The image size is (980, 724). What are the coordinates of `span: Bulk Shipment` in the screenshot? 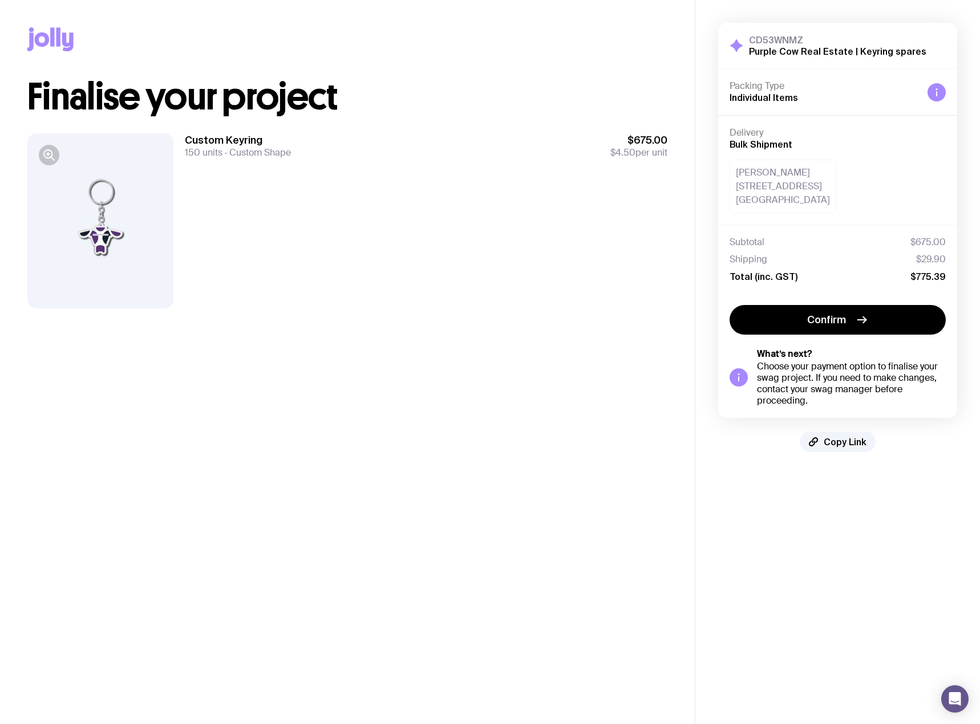 It's located at (761, 144).